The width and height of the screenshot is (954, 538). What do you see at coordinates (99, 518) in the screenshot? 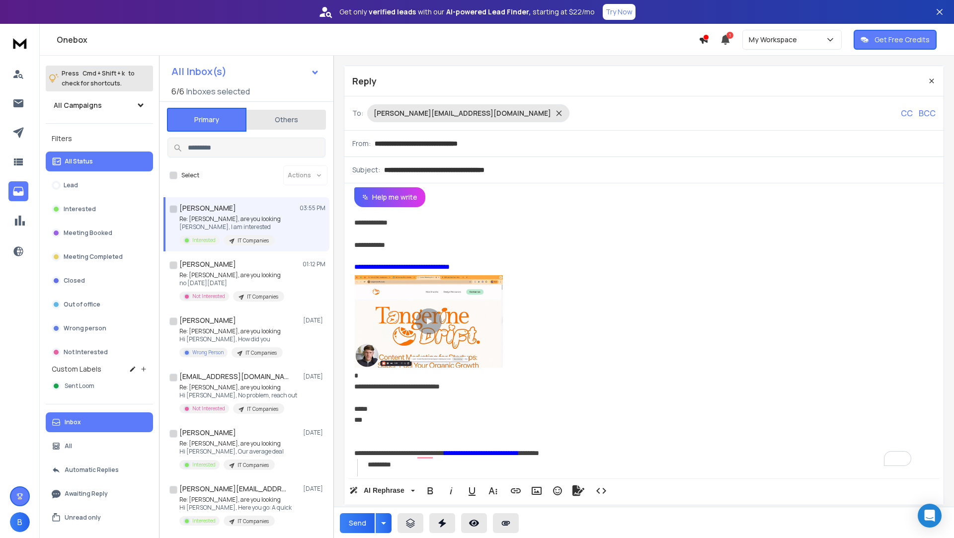
I see `button: Unread only` at bounding box center [99, 518].